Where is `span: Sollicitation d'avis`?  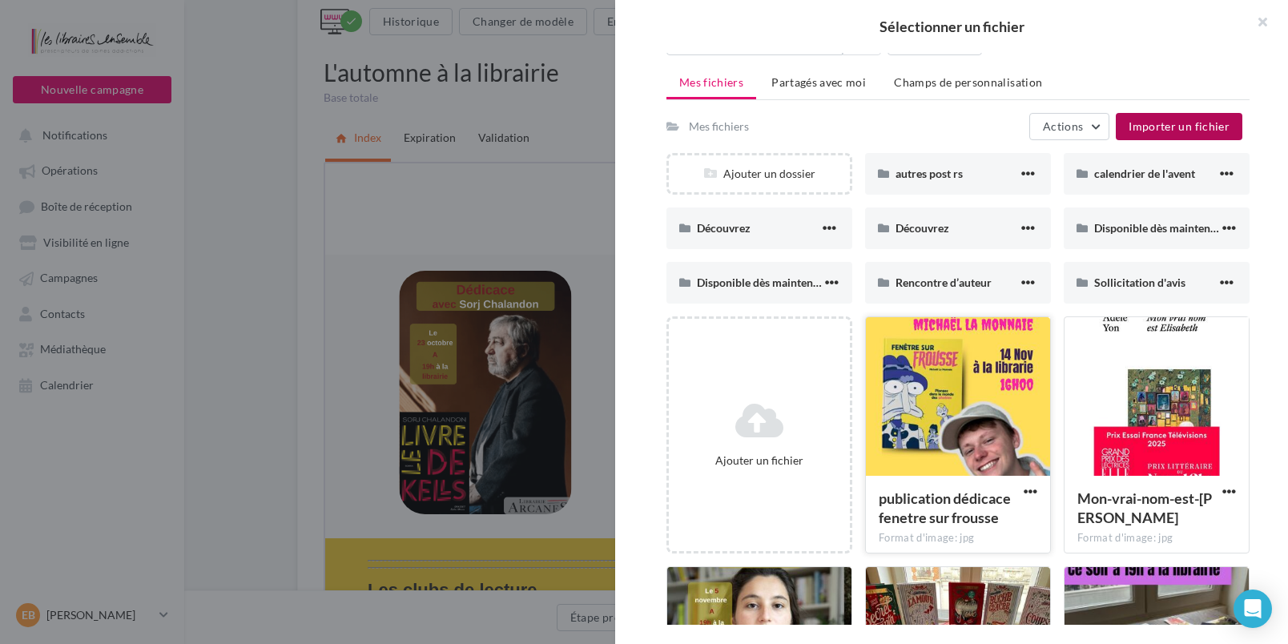 span: Sollicitation d'avis is located at coordinates (1139, 282).